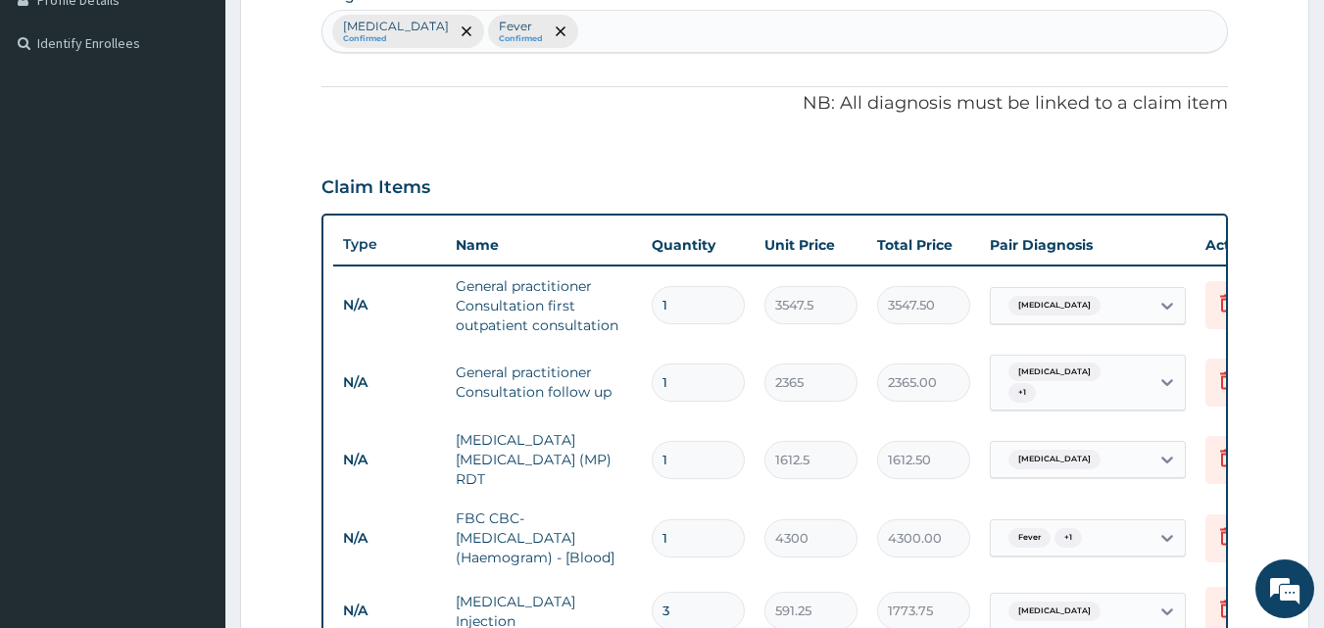 Image resolution: width=1324 pixels, height=628 pixels. What do you see at coordinates (345, 33) in the screenshot?
I see `div: Minimize live chat window` at bounding box center [345, 33].